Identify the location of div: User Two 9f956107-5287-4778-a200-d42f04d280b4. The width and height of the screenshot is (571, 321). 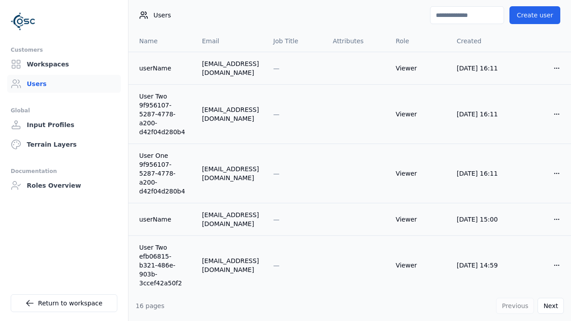
(163, 114).